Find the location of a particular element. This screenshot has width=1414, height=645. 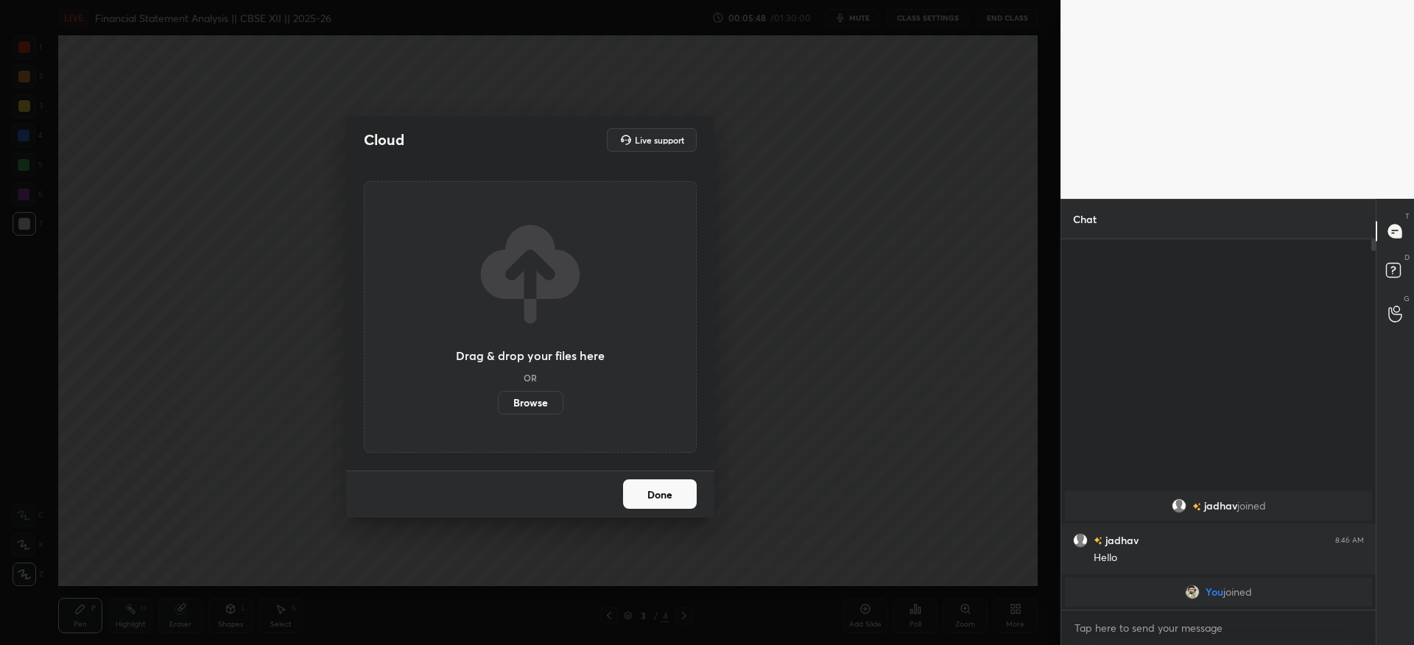

div: 8:46 AM is located at coordinates (1349, 540).